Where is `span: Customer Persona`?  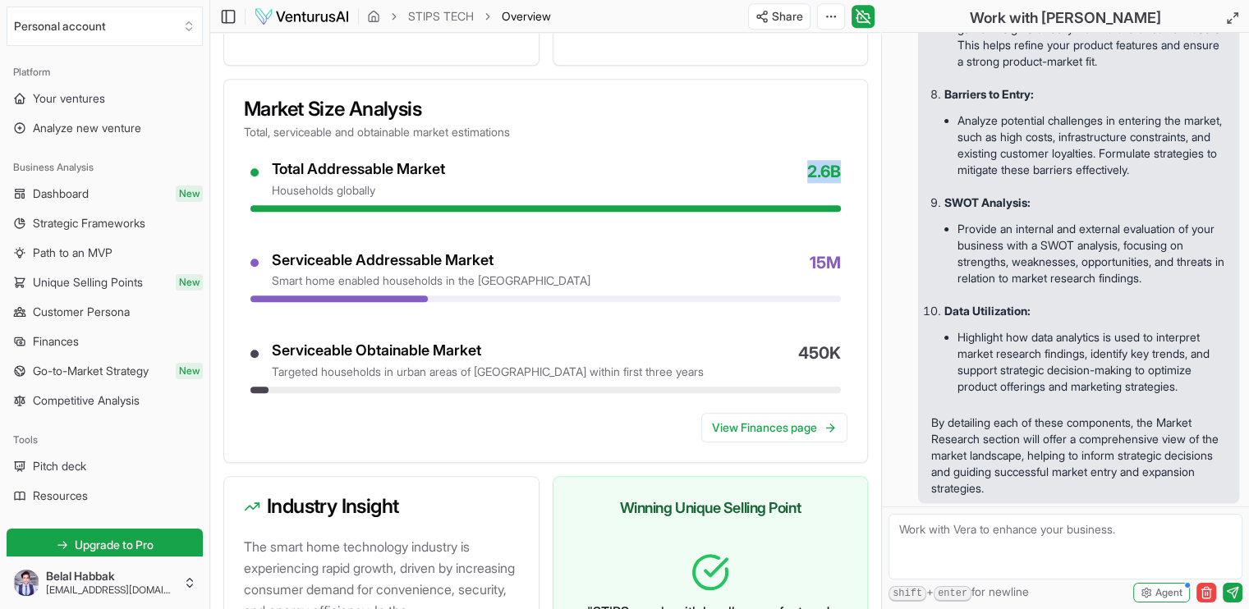
span: Customer Persona is located at coordinates (81, 312).